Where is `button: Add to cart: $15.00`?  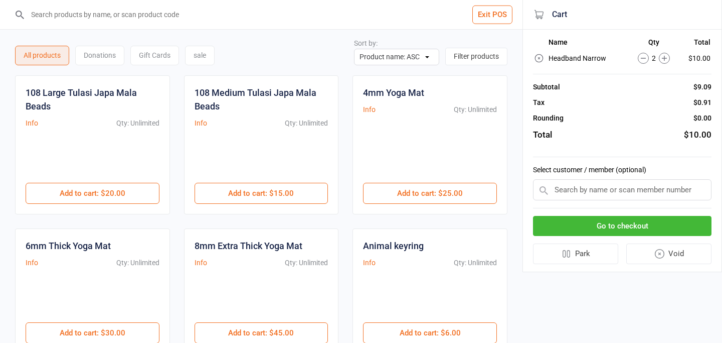 button: Add to cart: $15.00 is located at coordinates (261, 193).